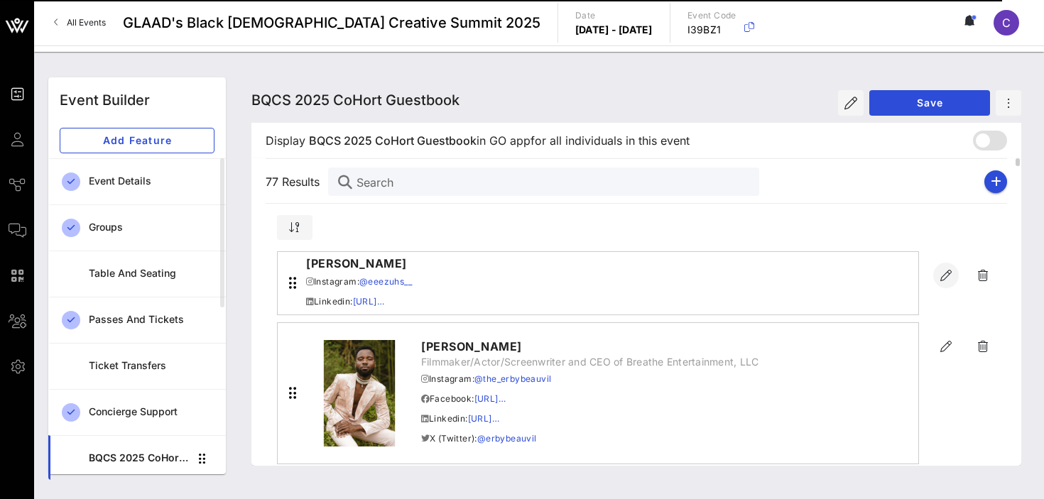 The width and height of the screenshot is (1044, 499). I want to click on button: Add Feature, so click(137, 141).